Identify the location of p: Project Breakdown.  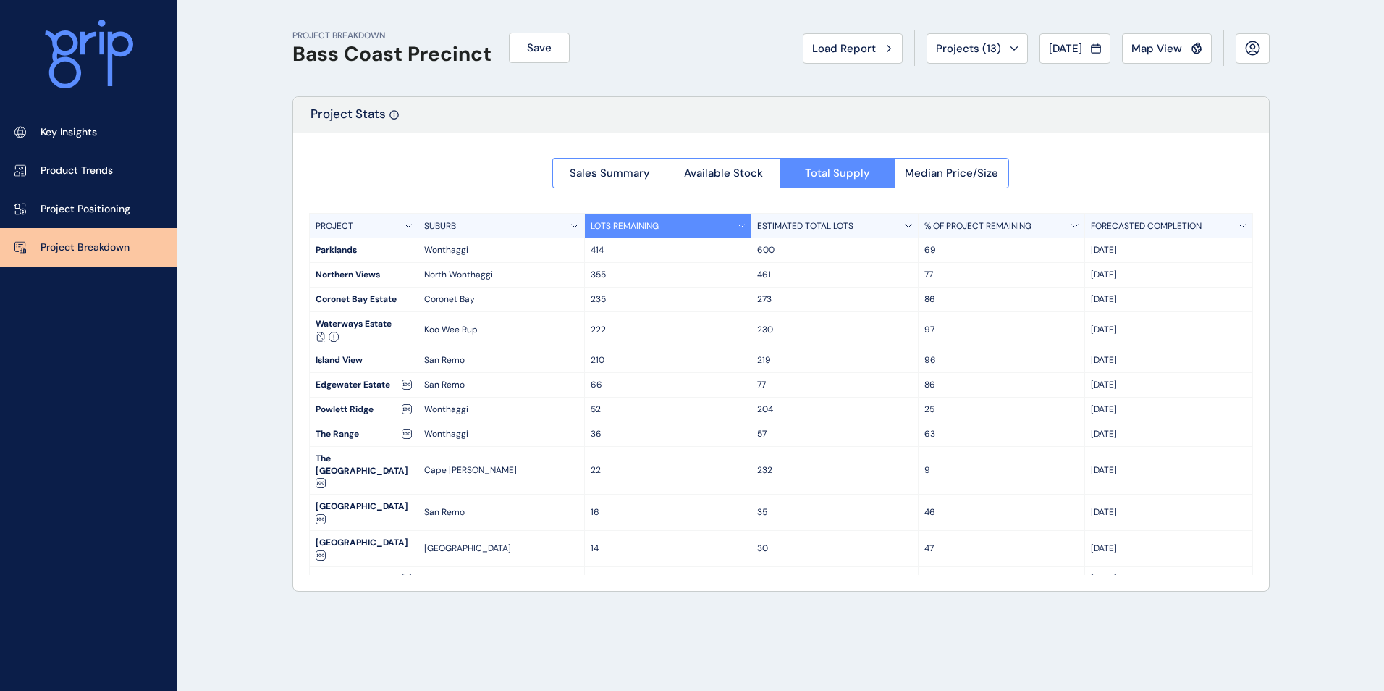
(85, 248).